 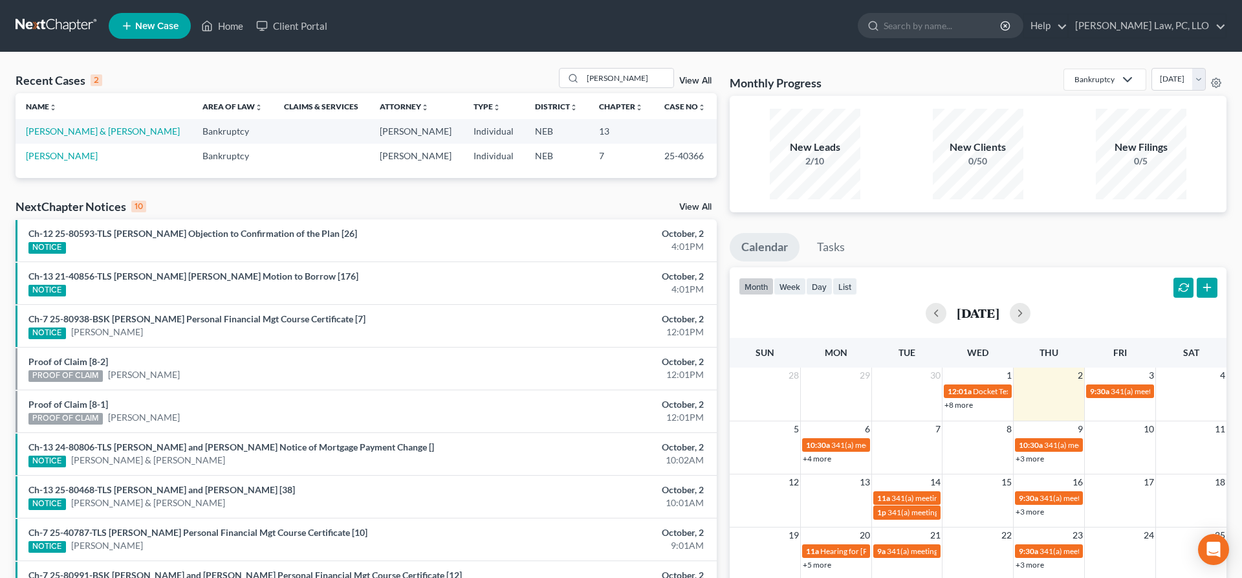 What do you see at coordinates (1080, 429) in the screenshot?
I see `span: 9` at bounding box center [1080, 429].